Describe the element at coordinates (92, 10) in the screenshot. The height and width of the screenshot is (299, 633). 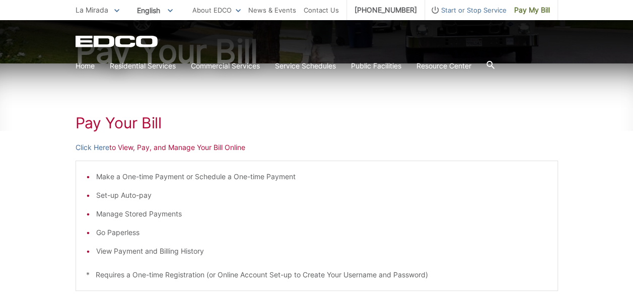
I see `span: La Mirada` at that location.